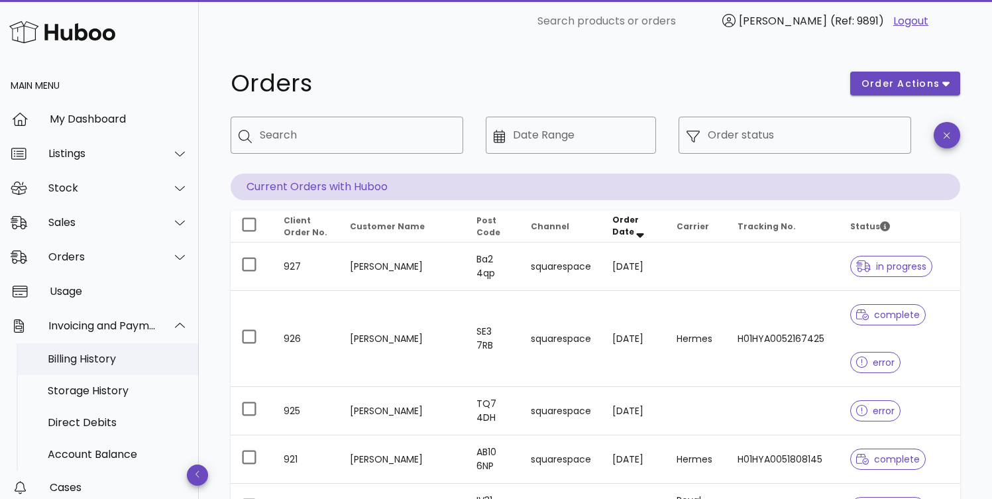 Image resolution: width=992 pixels, height=499 pixels. Describe the element at coordinates (870, 226) in the screenshot. I see `span: Status` at that location.